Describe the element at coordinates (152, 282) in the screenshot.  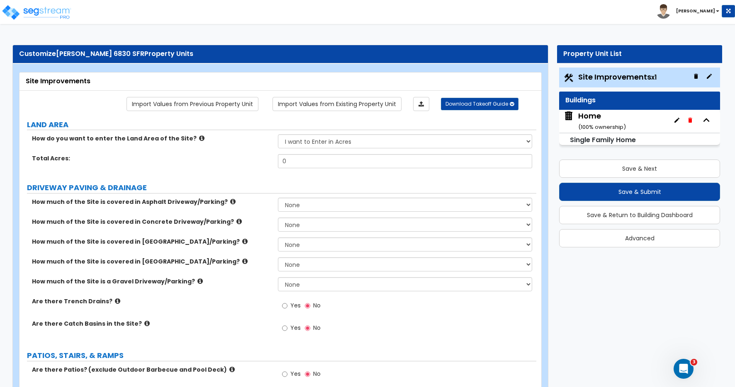
I see `label: How much of the Site is a Gravel Driveway/Parking?` at that location.